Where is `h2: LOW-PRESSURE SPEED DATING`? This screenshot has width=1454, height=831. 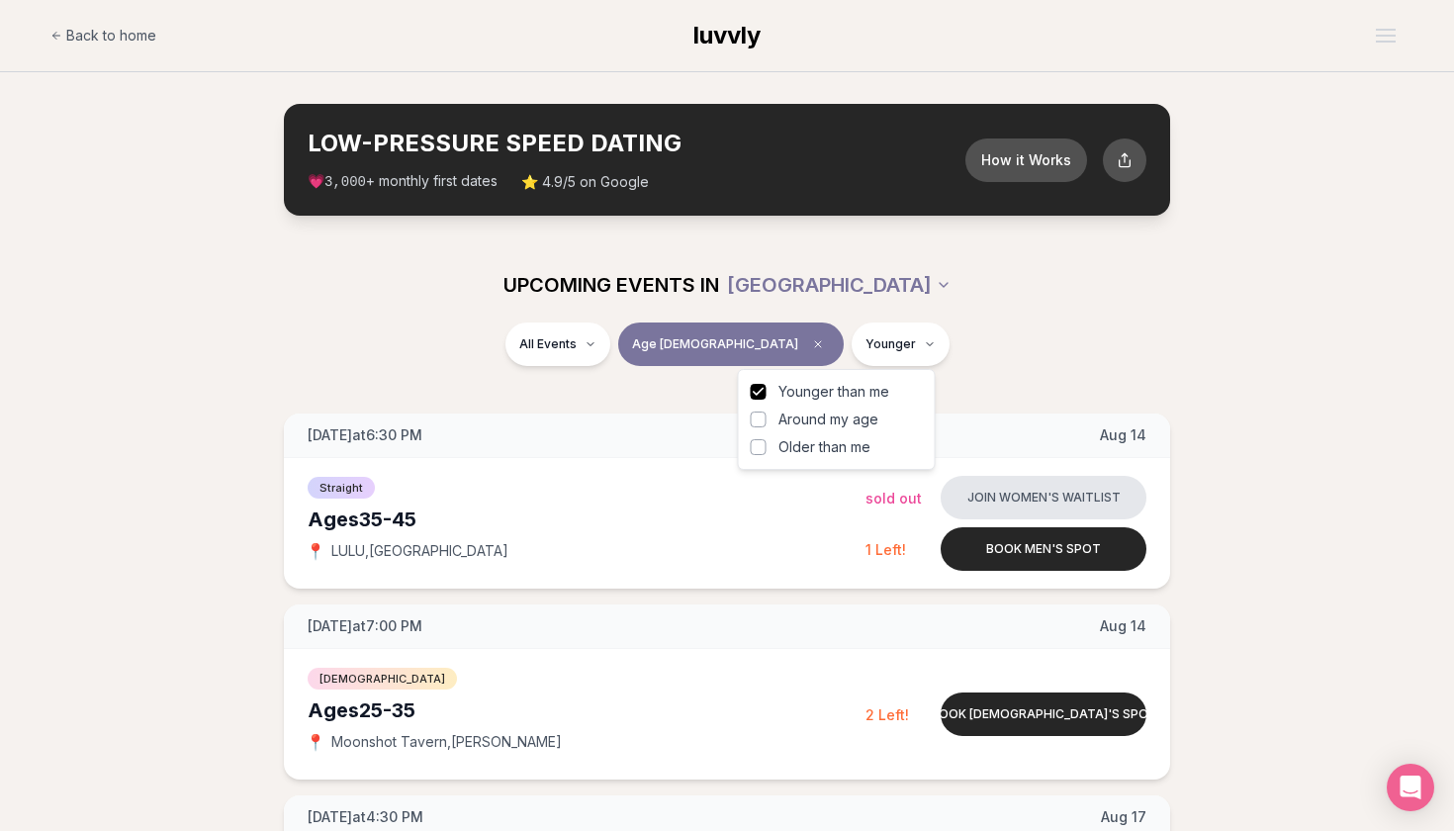 h2: LOW-PRESSURE SPEED DATING is located at coordinates (636, 143).